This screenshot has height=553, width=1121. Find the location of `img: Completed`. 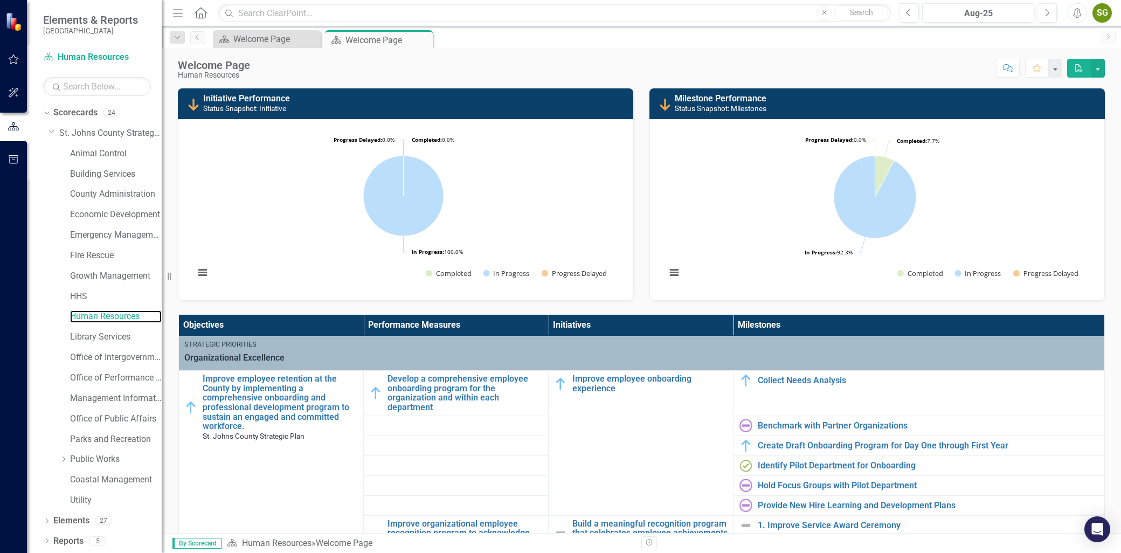

img: Completed is located at coordinates (746, 466).